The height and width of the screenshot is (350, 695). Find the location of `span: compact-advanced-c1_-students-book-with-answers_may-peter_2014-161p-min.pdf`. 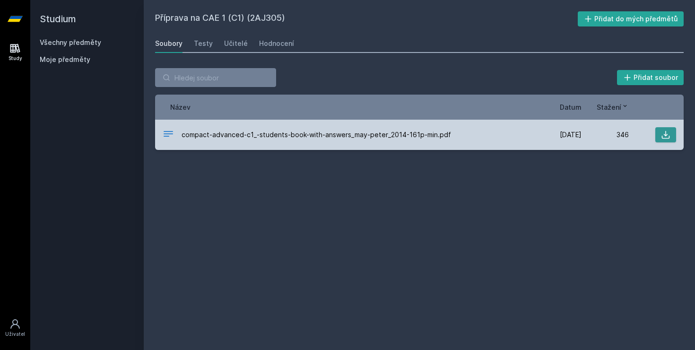

span: compact-advanced-c1_-students-book-with-answers_may-peter_2014-161p-min.pdf is located at coordinates (316, 135).